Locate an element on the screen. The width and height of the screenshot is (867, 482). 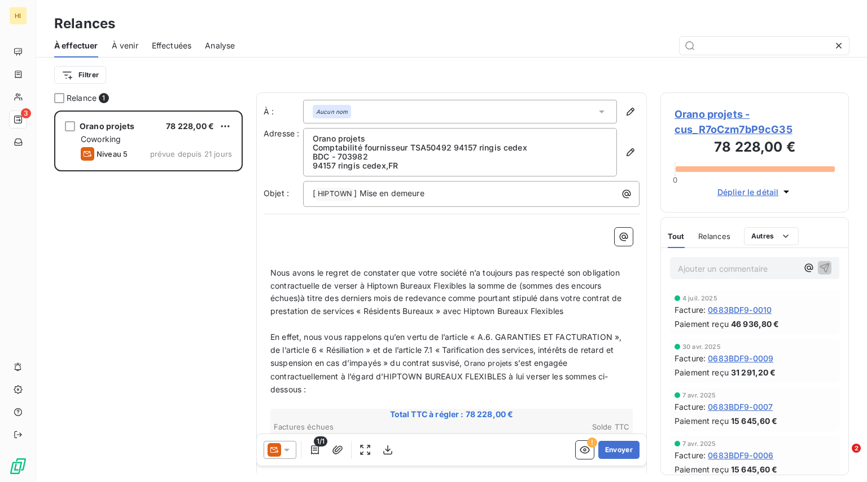
button: Envoyer is located at coordinates (618, 450).